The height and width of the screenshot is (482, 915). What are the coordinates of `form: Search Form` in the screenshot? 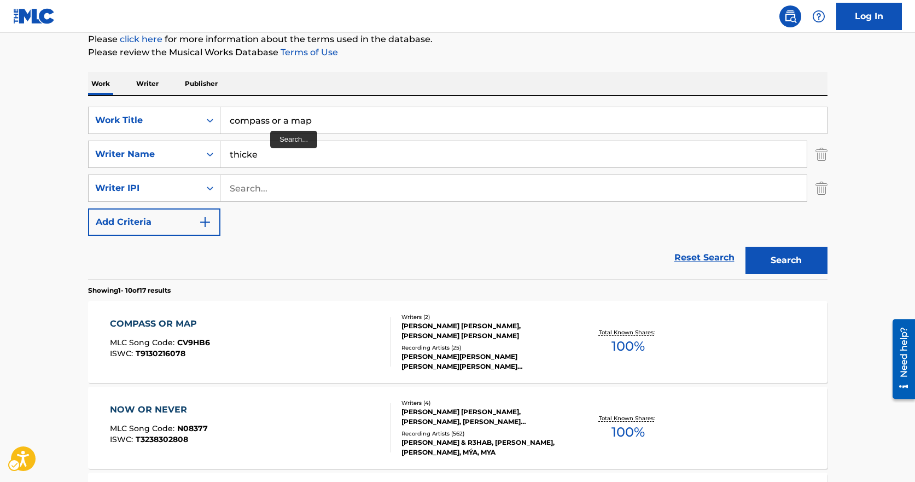 It's located at (458, 193).